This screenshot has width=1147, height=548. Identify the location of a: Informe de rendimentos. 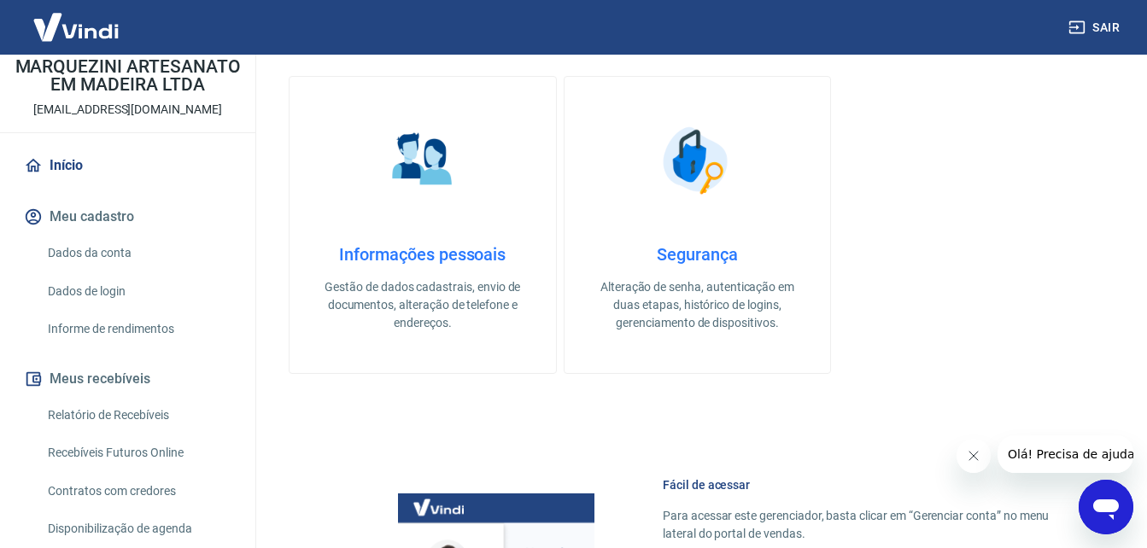
(137, 329).